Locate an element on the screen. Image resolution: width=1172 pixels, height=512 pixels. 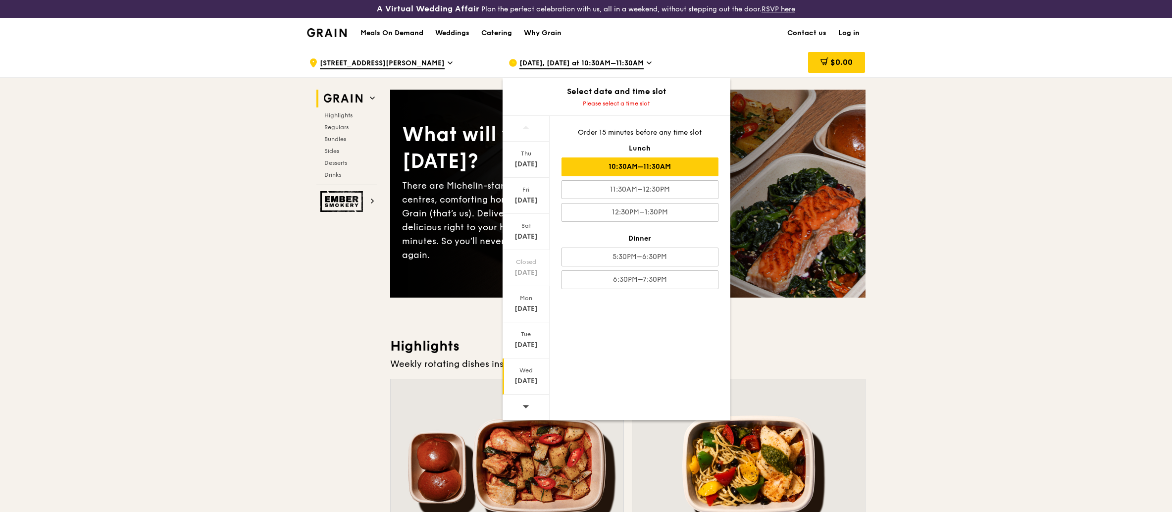
div: Plan the perfect celebration with us, all in a weekend, without stepping out the door. is located at coordinates (586, 9).